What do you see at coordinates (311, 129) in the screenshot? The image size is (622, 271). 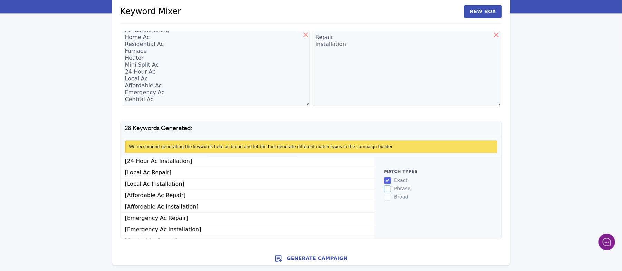 I see `h1: 28 Keywords Generated:` at bounding box center [311, 129].